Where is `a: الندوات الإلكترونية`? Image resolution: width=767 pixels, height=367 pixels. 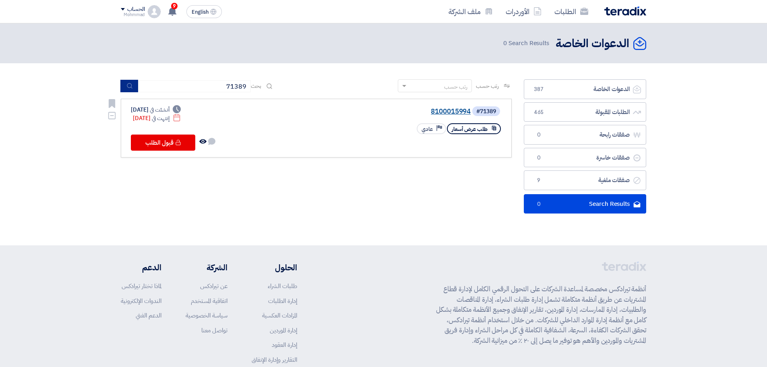 a: الندوات الإلكترونية is located at coordinates (141, 301).